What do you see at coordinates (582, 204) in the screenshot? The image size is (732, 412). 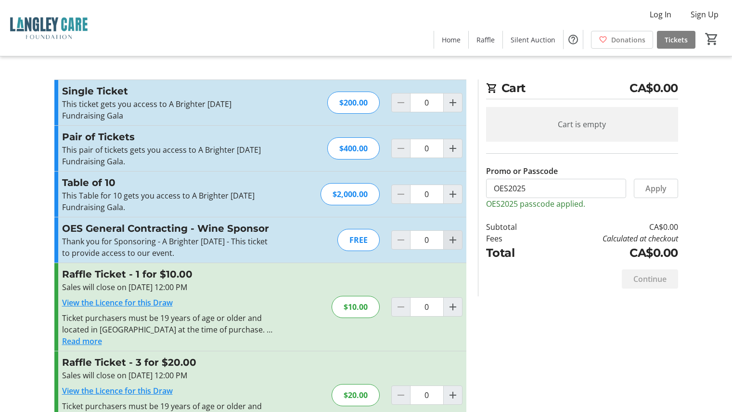 I see `p: OES2025 passcode applied.` at bounding box center [582, 204].